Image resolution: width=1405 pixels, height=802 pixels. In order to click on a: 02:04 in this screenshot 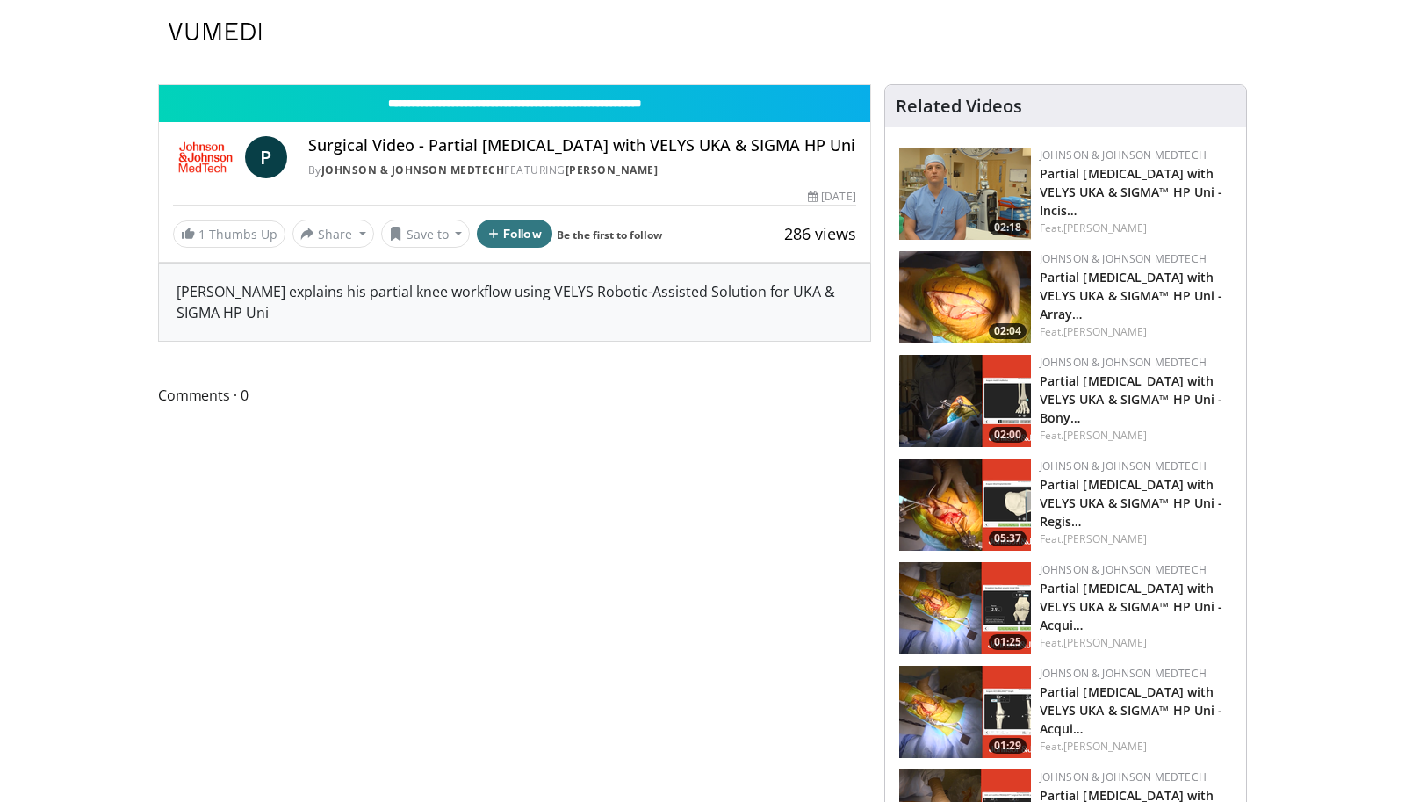, I will do `click(965, 297)`.